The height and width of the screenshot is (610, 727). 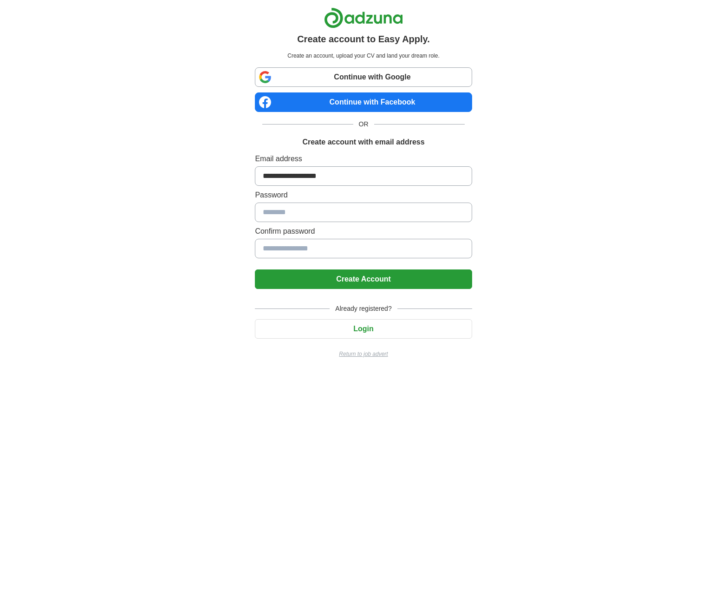 What do you see at coordinates (363, 56) in the screenshot?
I see `p: Create an account, upload your CV and land your dream role.` at bounding box center [363, 56].